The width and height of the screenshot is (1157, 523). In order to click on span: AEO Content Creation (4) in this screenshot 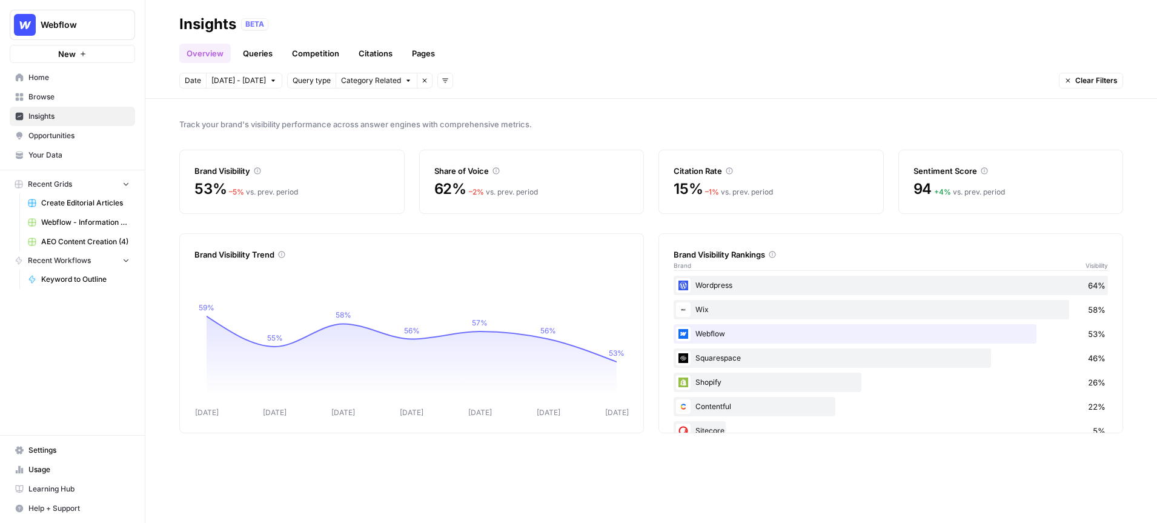, I will do `click(85, 242)`.